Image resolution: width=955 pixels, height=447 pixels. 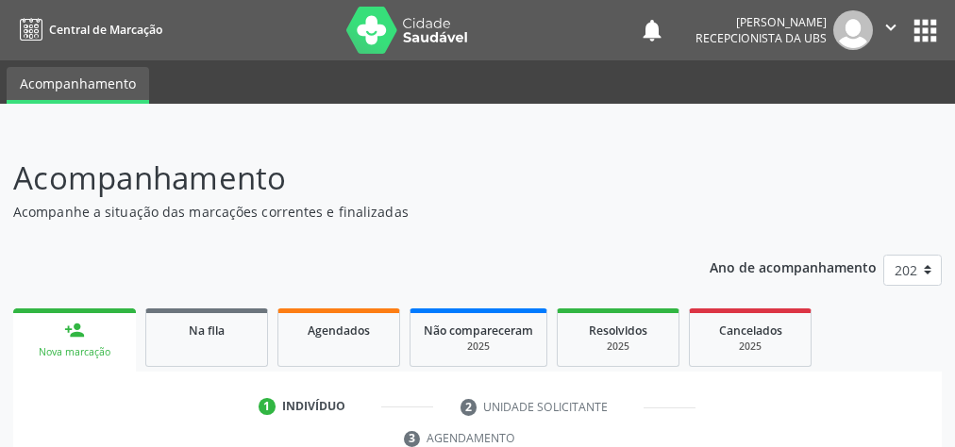 I want to click on div: 1, so click(x=267, y=407).